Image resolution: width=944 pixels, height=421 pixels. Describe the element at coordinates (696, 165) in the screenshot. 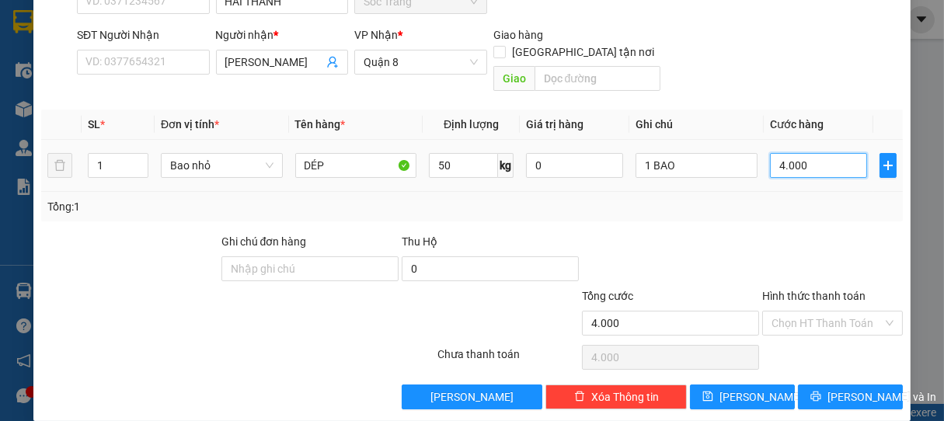

I see `input: Ghi Chú` at that location.